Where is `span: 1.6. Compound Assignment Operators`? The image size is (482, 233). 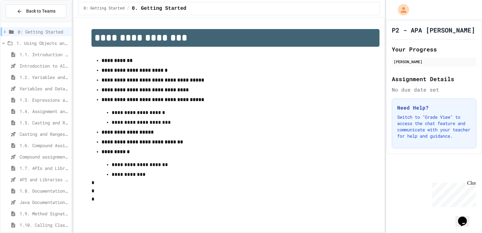
span: 1.6. Compound Assignment Operators is located at coordinates (44, 145).